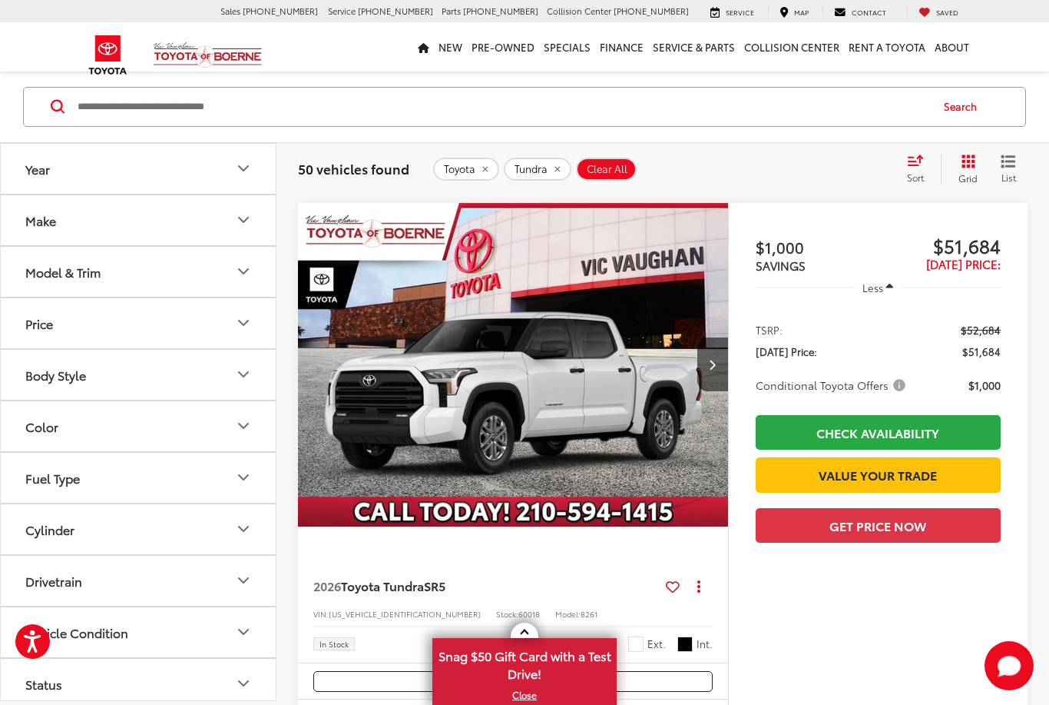 This screenshot has height=705, width=1049. I want to click on form: Search by Make, Model, or Keyword, so click(502, 107).